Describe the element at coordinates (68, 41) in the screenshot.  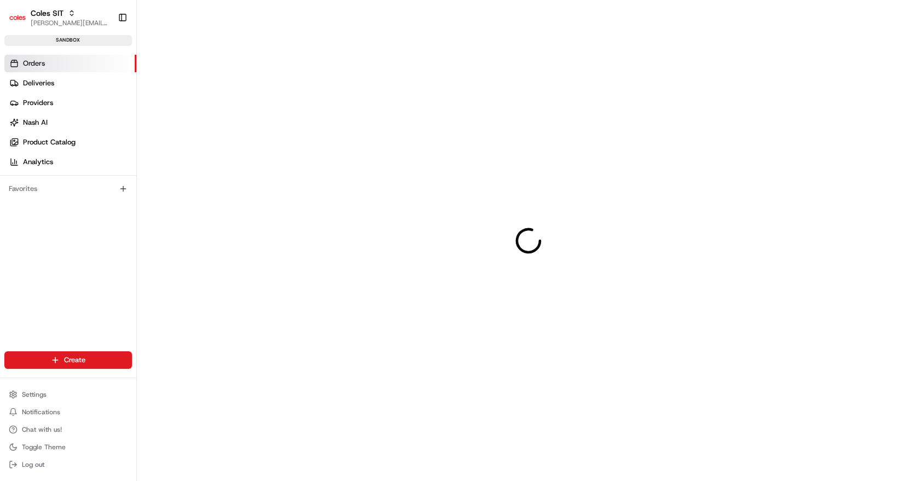
I see `div: sandbox` at that location.